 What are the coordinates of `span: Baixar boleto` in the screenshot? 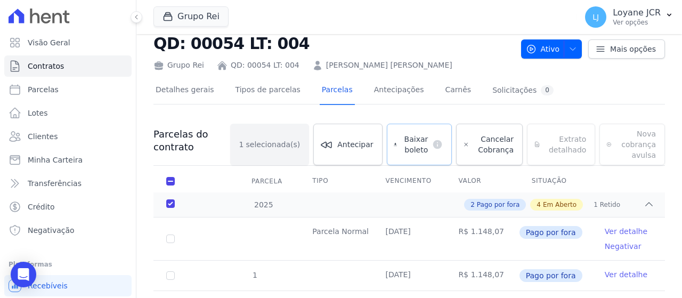 It's located at (414, 144).